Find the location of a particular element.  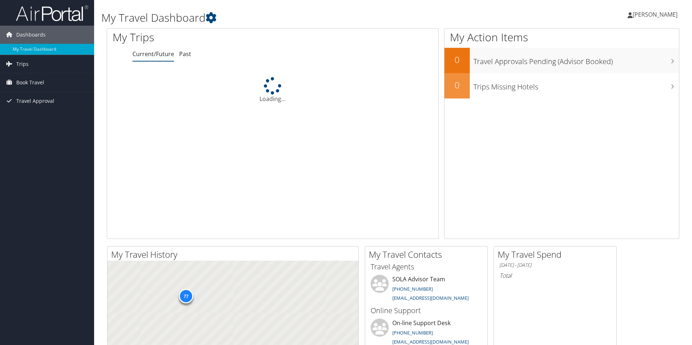

h1: My Travel Dashboard is located at coordinates (296, 18).